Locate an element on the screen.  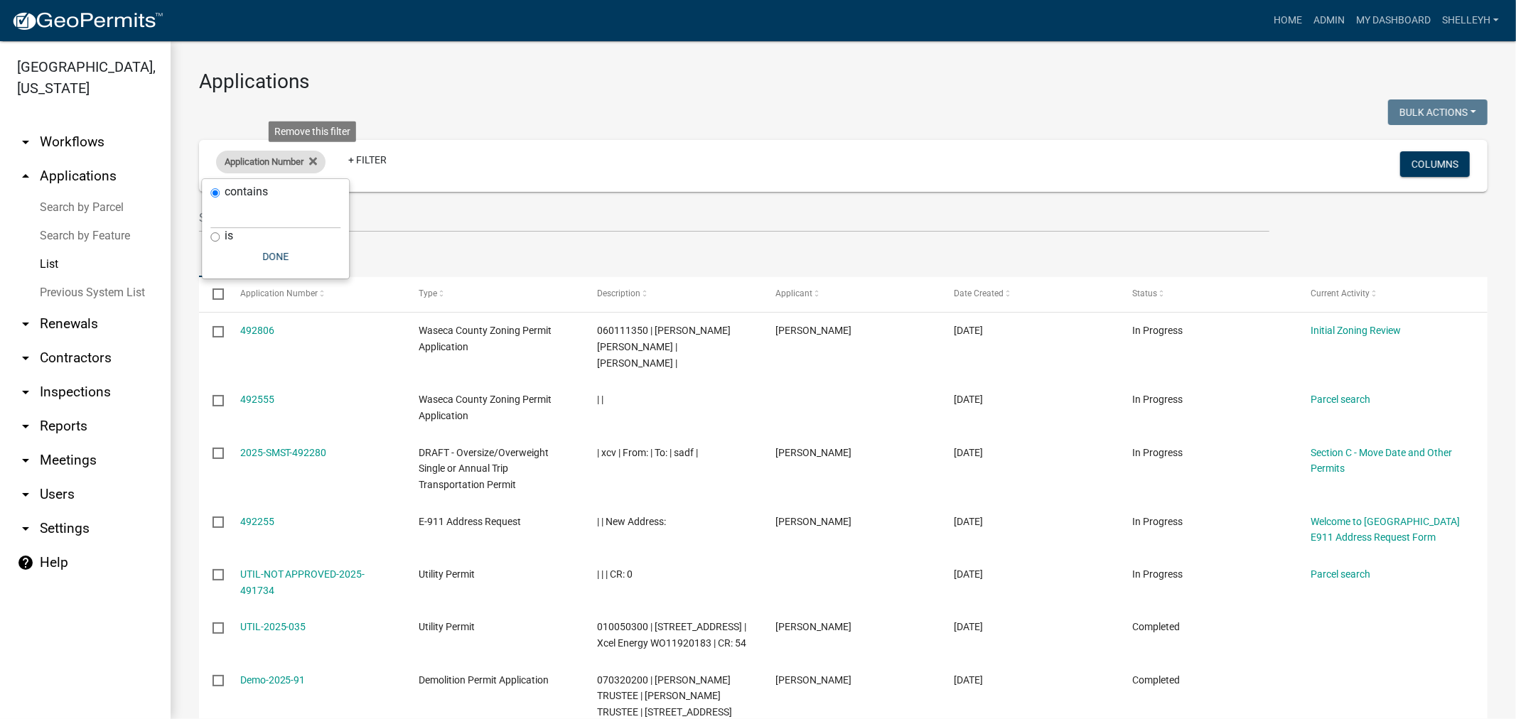
span: 070320200 | NIEL E BERG TRUSTEE | RANAE L BERG TRUSTEE | 13821 200TH AVE is located at coordinates (665, 697).